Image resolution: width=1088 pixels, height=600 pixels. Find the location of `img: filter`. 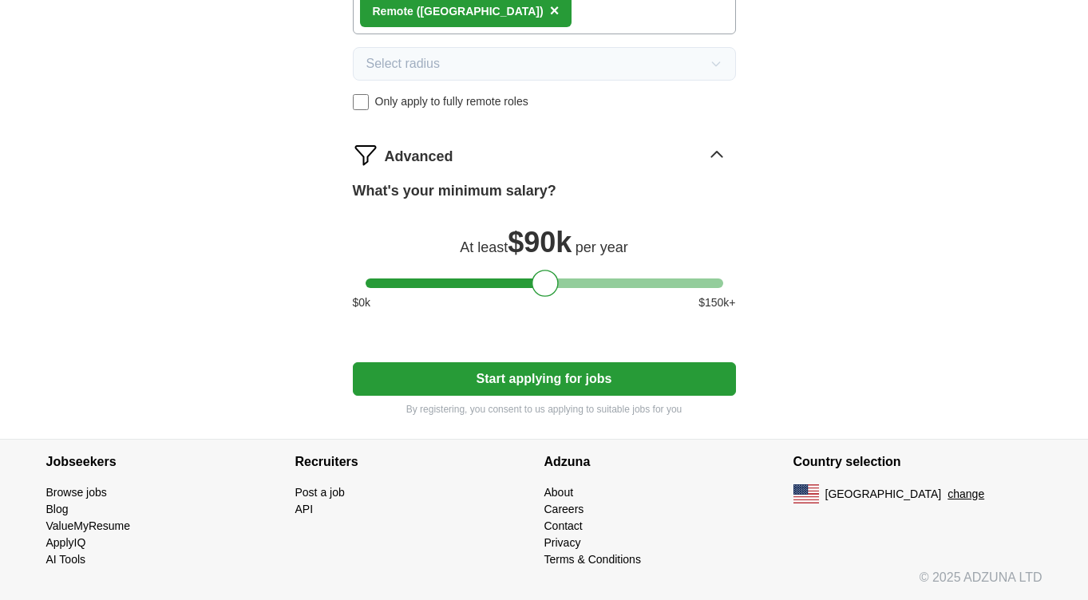

img: filter is located at coordinates (366, 155).